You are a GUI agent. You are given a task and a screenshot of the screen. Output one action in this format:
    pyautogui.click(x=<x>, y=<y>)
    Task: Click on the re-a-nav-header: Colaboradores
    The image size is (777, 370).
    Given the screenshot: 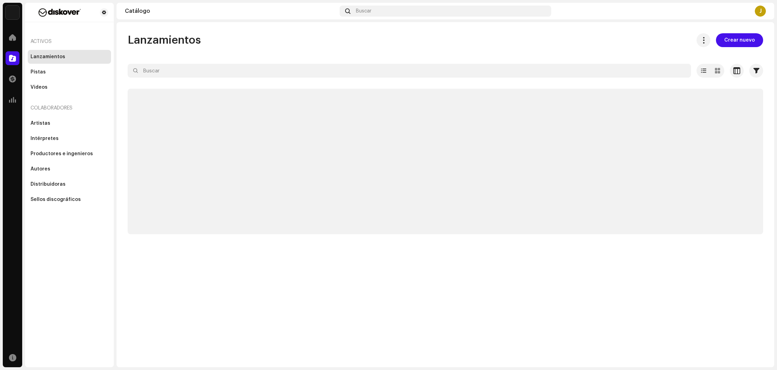 What is the action you would take?
    pyautogui.click(x=69, y=108)
    